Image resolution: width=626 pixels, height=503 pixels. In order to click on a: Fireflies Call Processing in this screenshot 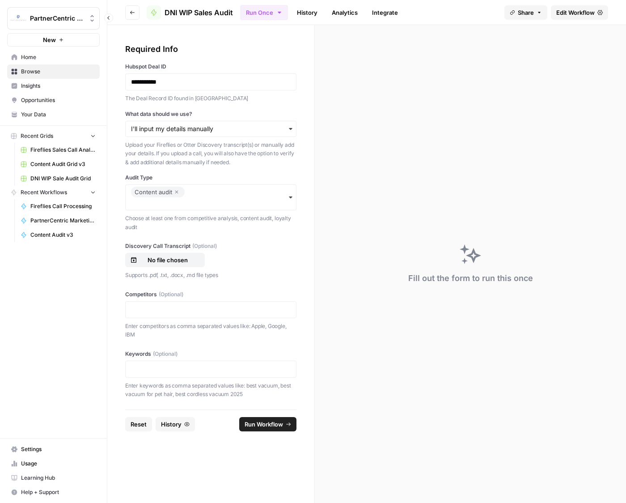, I will do `click(58, 206)`.